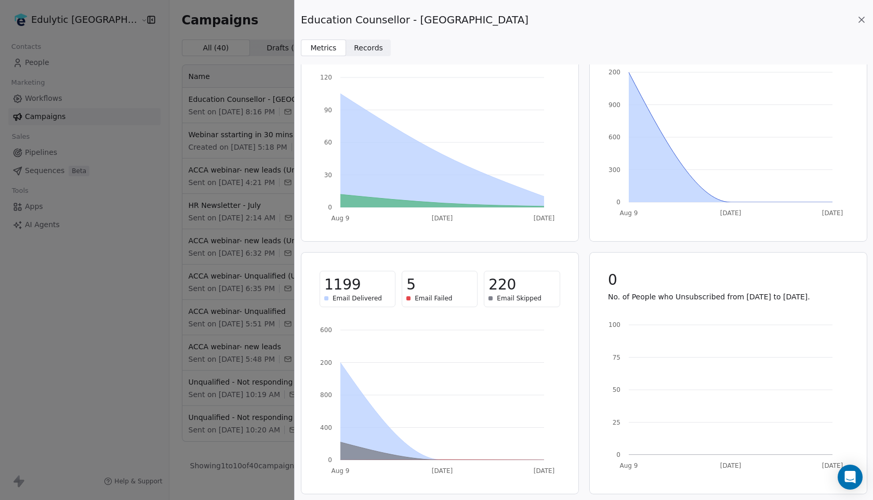 The height and width of the screenshot is (500, 873). I want to click on span: 0, so click(613, 280).